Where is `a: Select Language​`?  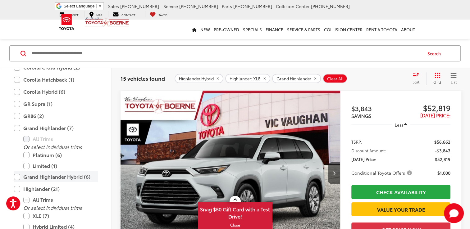 a: Select Language​ is located at coordinates (83, 6).